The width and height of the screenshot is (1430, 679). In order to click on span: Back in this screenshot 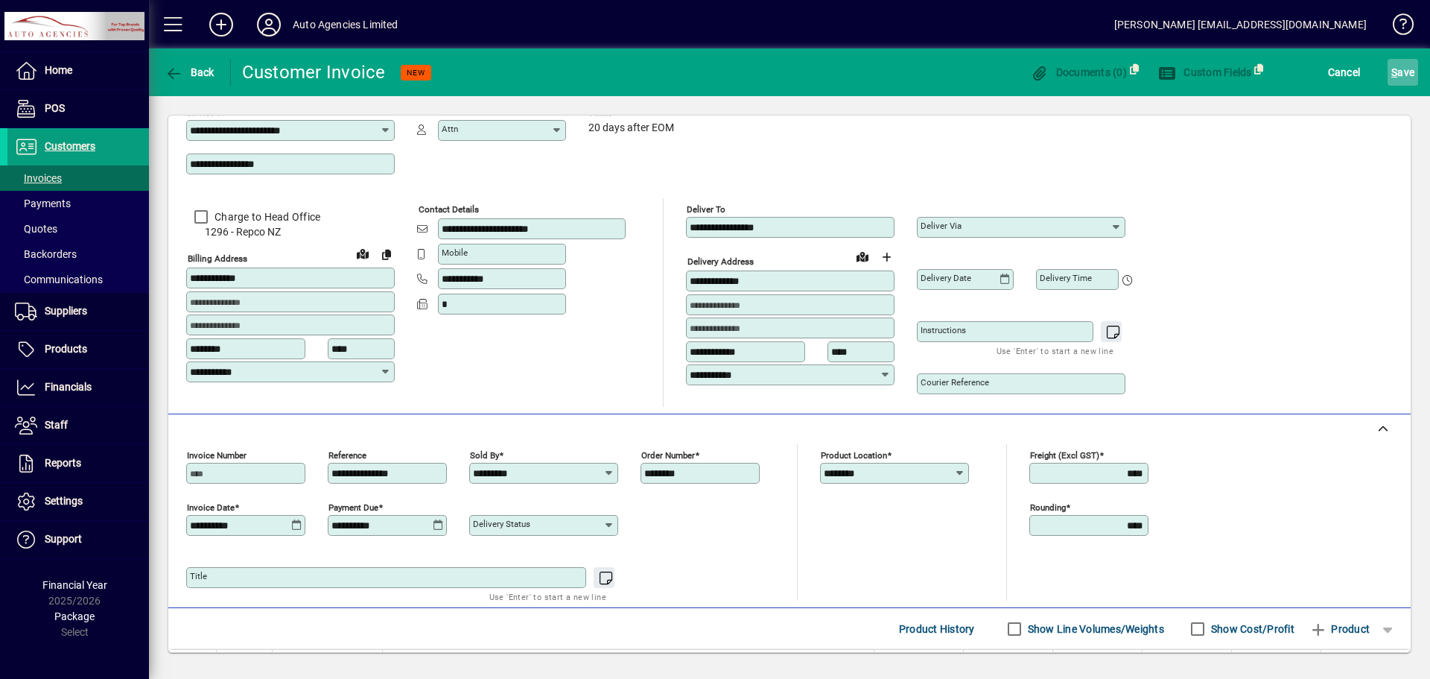, I will do `click(189, 72)`.